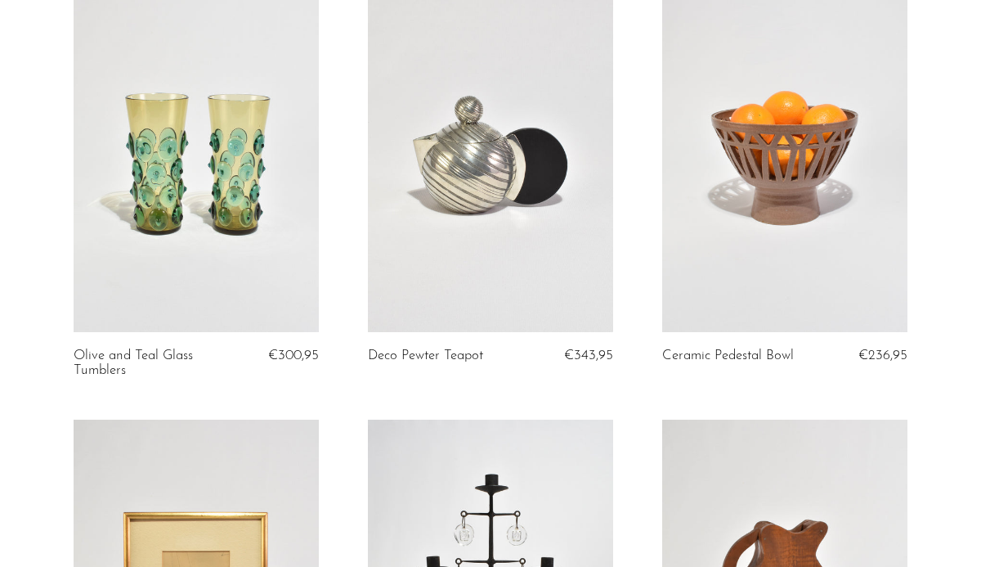  Describe the element at coordinates (883, 355) in the screenshot. I see `span: €236,95` at that location.